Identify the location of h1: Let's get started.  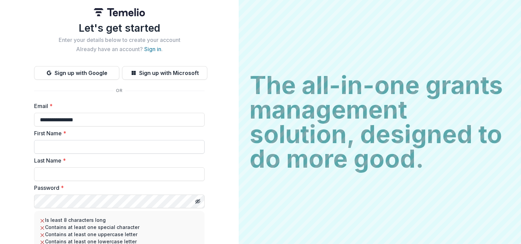
(119, 28).